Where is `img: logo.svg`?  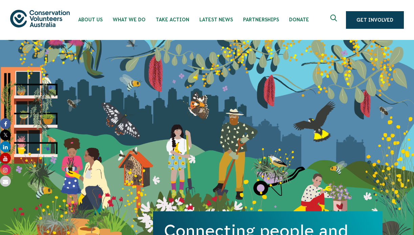
img: logo.svg is located at coordinates (40, 18).